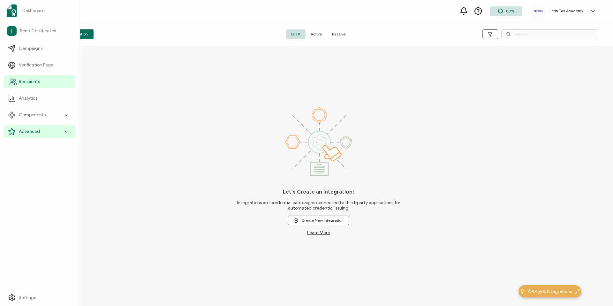 This screenshot has width=613, height=306. I want to click on img: minimize-icon.svg, so click(577, 291).